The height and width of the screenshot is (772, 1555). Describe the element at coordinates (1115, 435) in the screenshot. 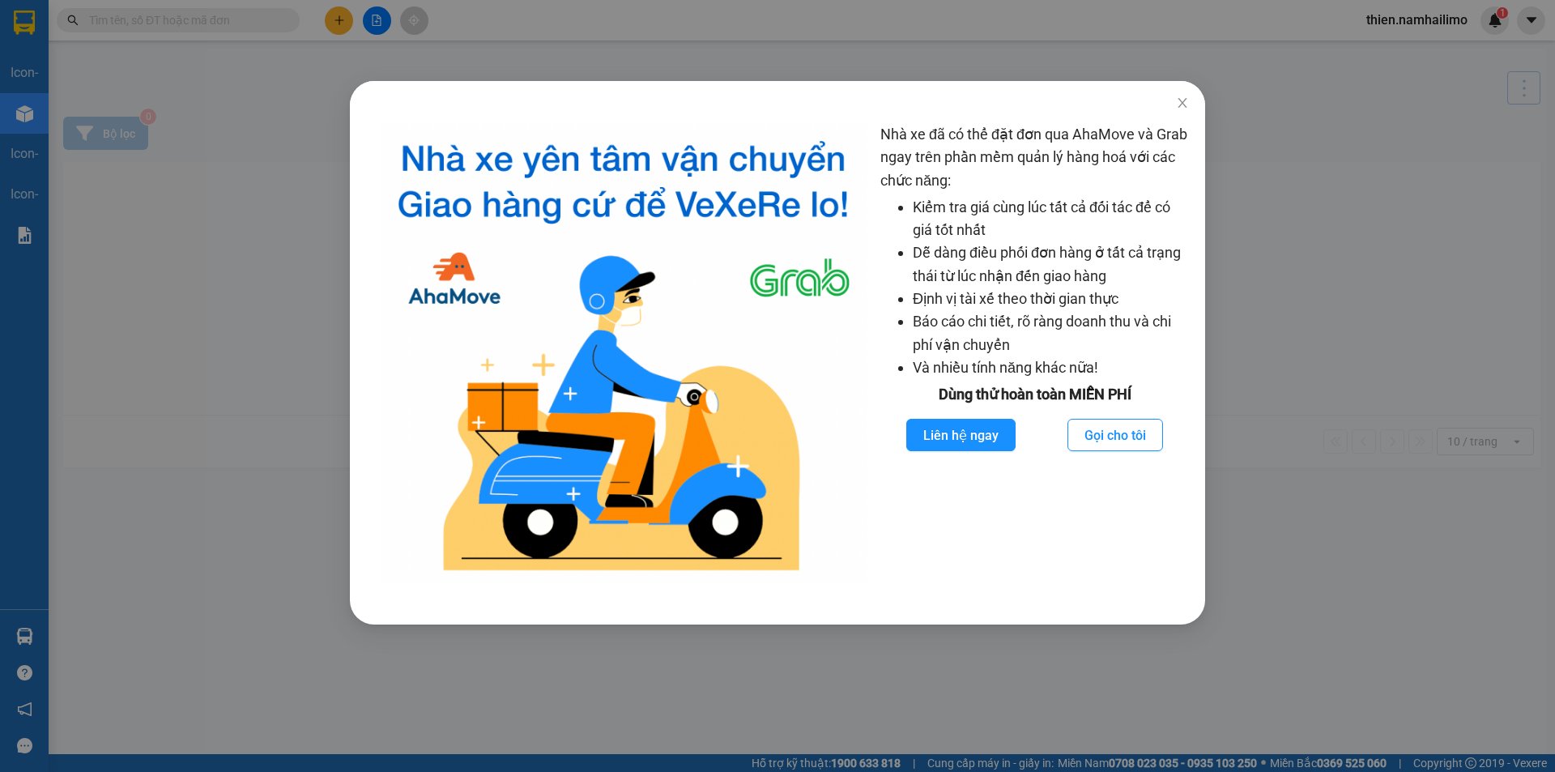

I see `button: Gọi cho tôi` at that location.